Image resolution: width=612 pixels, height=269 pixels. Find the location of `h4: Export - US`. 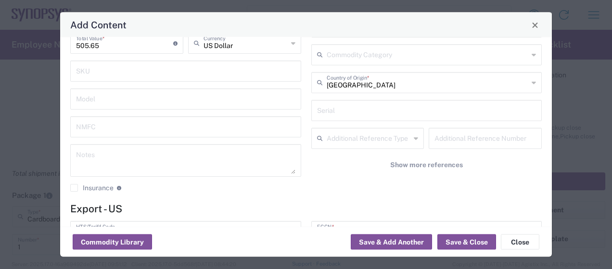

h4: Export - US is located at coordinates (306, 209).